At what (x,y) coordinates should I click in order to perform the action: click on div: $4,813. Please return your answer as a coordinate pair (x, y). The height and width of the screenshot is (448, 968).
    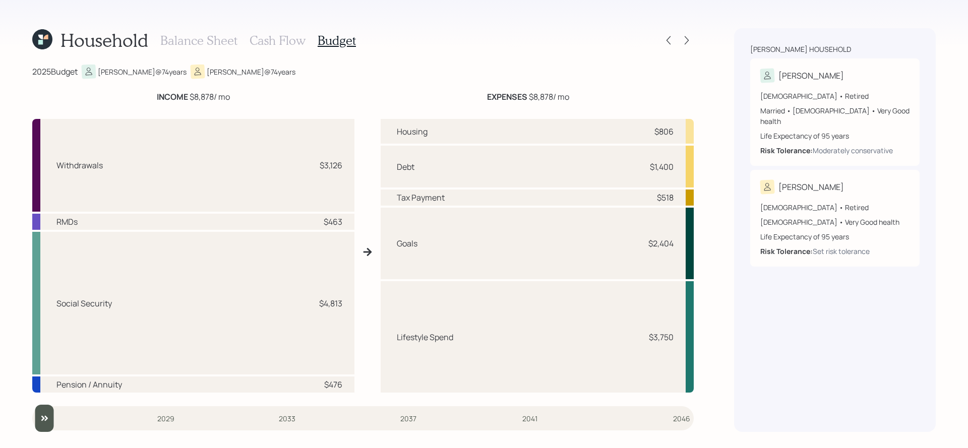
    Looking at the image, I should click on (331, 303).